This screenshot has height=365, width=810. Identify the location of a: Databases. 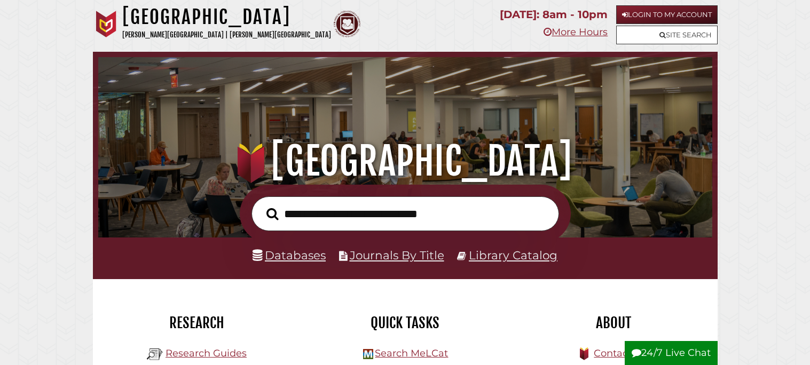
(289, 255).